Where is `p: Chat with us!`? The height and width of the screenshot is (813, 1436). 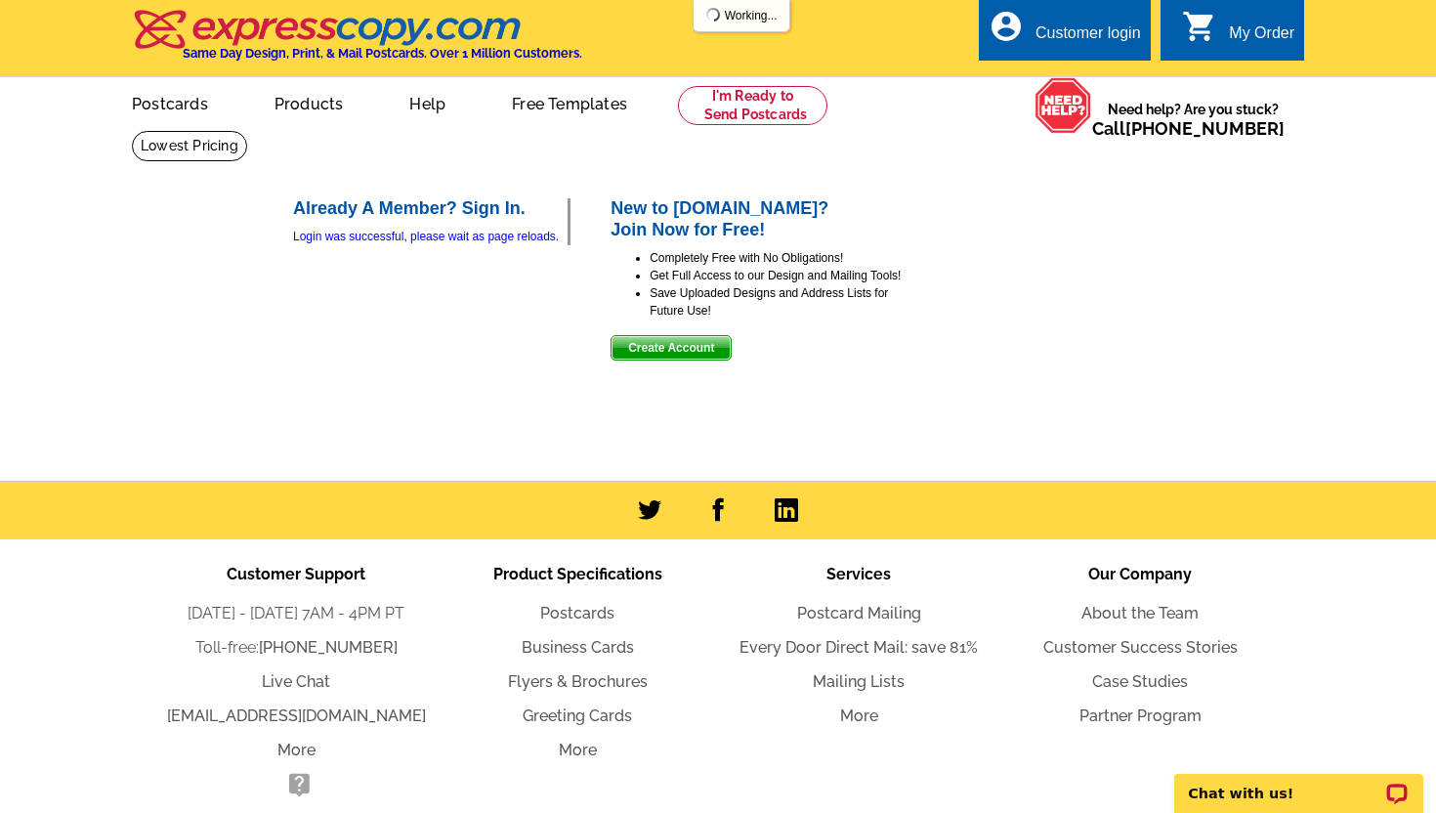 p: Chat with us! is located at coordinates (124, 42).